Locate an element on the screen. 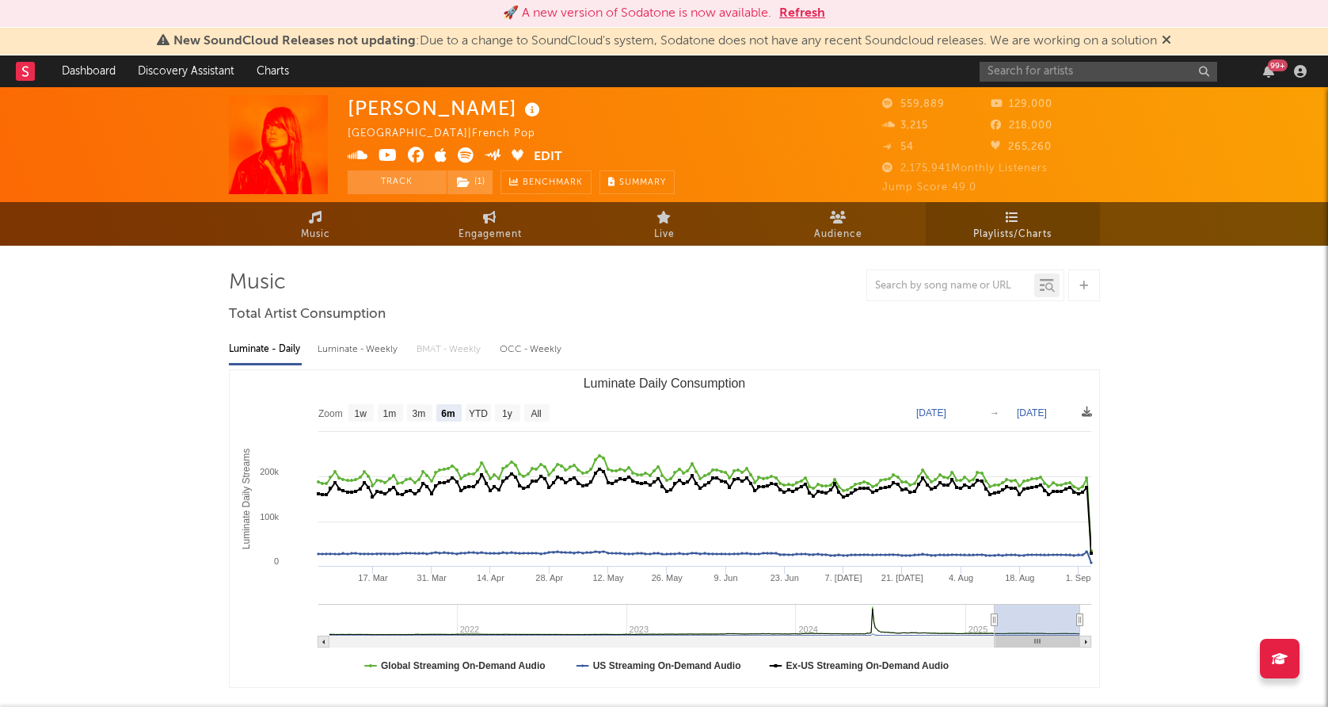  span: 54 is located at coordinates (898, 147).